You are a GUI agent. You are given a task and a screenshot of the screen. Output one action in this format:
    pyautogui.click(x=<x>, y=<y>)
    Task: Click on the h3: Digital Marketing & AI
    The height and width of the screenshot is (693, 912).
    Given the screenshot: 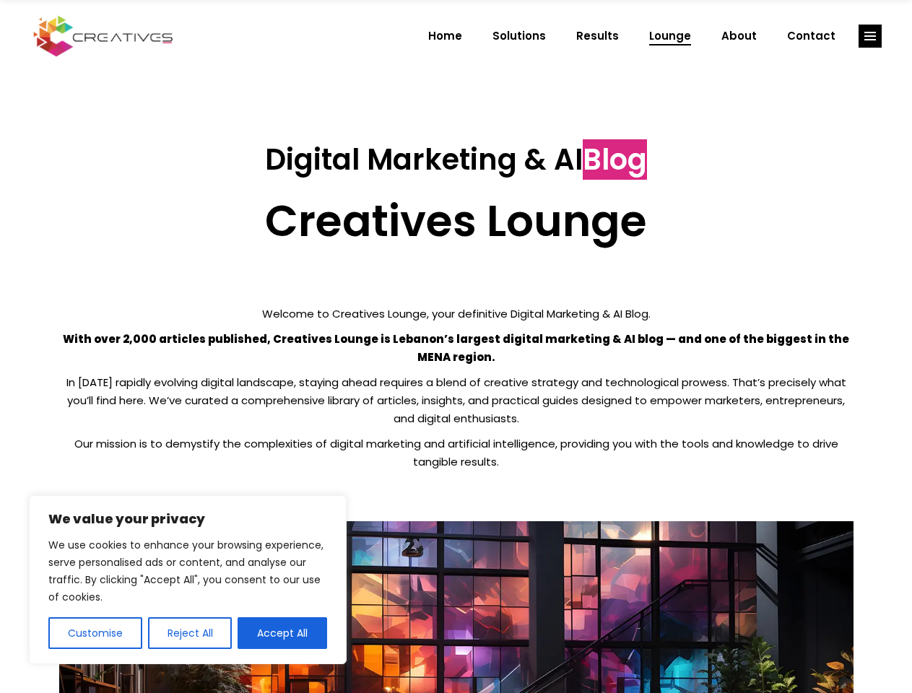 What is the action you would take?
    pyautogui.click(x=456, y=160)
    